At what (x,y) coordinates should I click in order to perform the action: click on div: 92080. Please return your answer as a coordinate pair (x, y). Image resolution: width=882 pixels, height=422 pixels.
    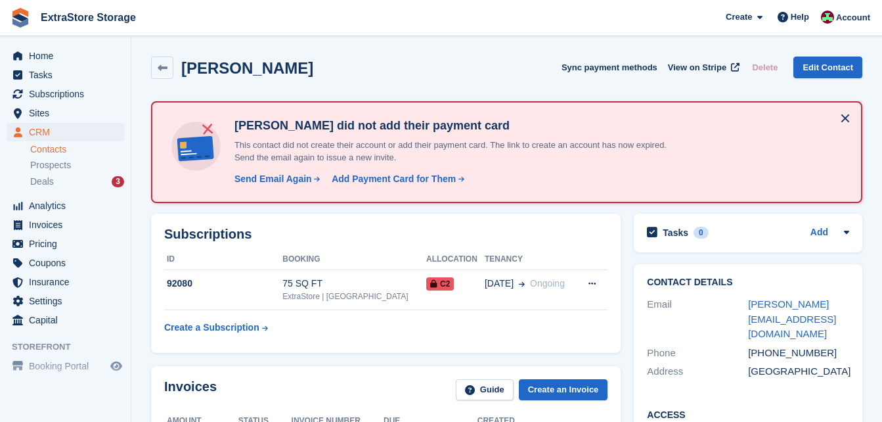
    Looking at the image, I should click on (223, 283).